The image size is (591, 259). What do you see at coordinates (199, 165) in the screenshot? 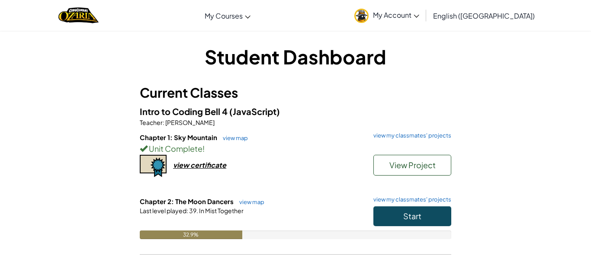
I see `div: view certificate` at bounding box center [199, 165].